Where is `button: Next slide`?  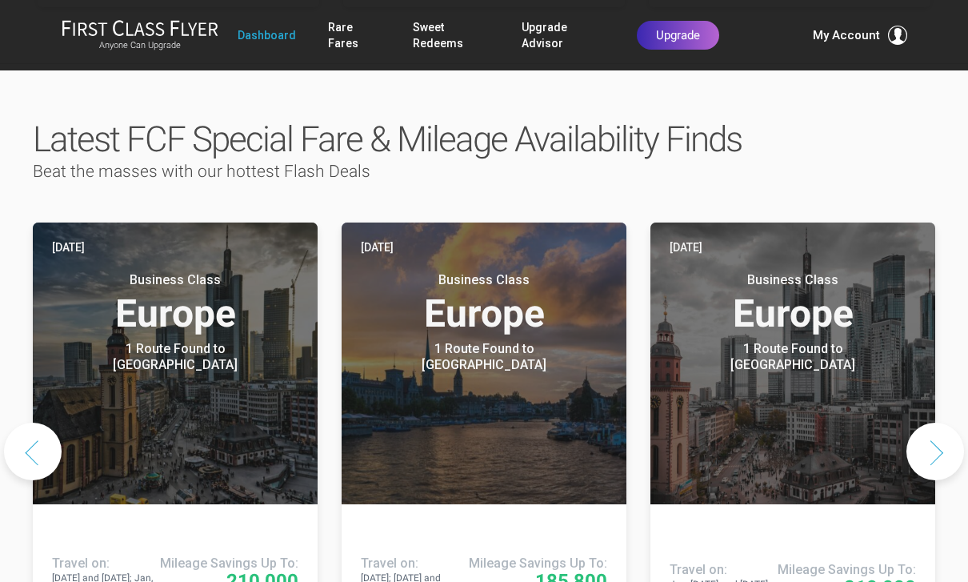 button: Next slide is located at coordinates (935, 451).